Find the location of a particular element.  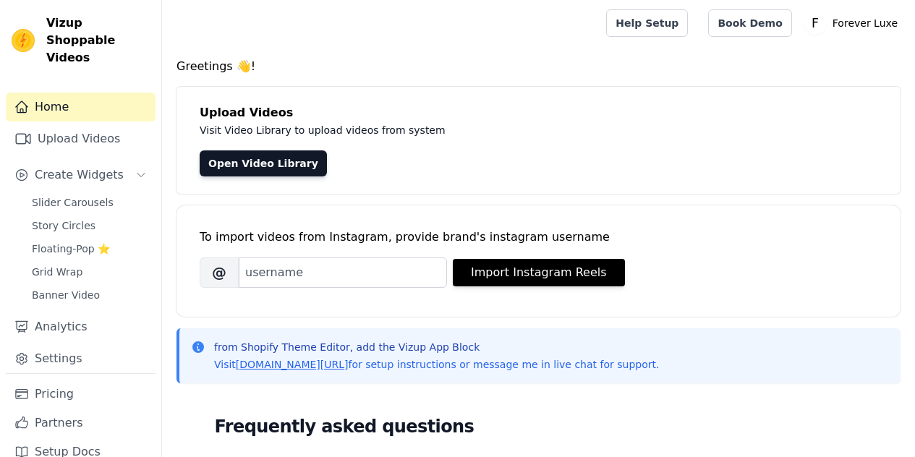

span: Create Widgets is located at coordinates (79, 175).